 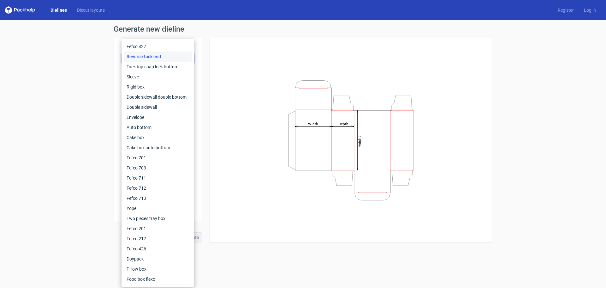 What do you see at coordinates (158, 228) in the screenshot?
I see `div: Fefco 201` at bounding box center [158, 228].